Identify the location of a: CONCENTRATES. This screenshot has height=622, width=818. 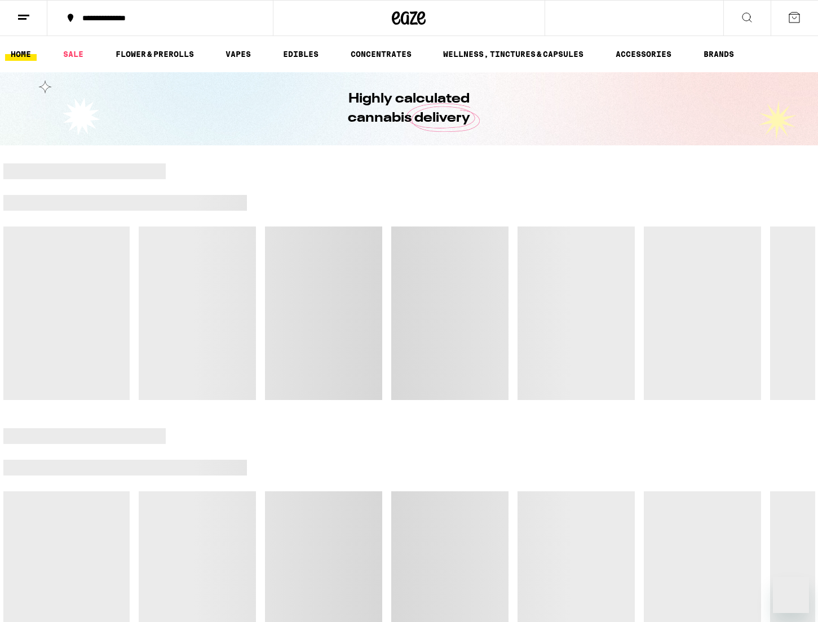
(381, 54).